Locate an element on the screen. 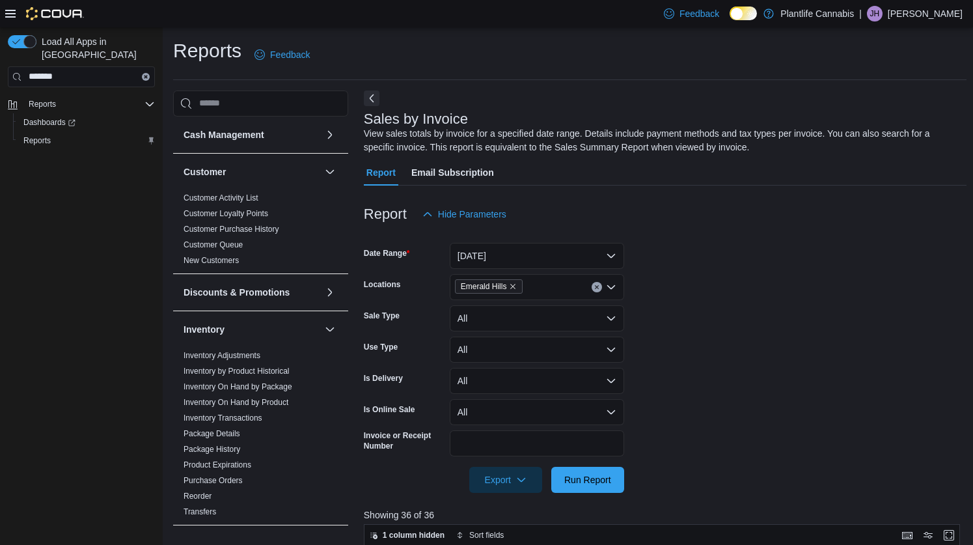  span: Reorder is located at coordinates (197, 496).